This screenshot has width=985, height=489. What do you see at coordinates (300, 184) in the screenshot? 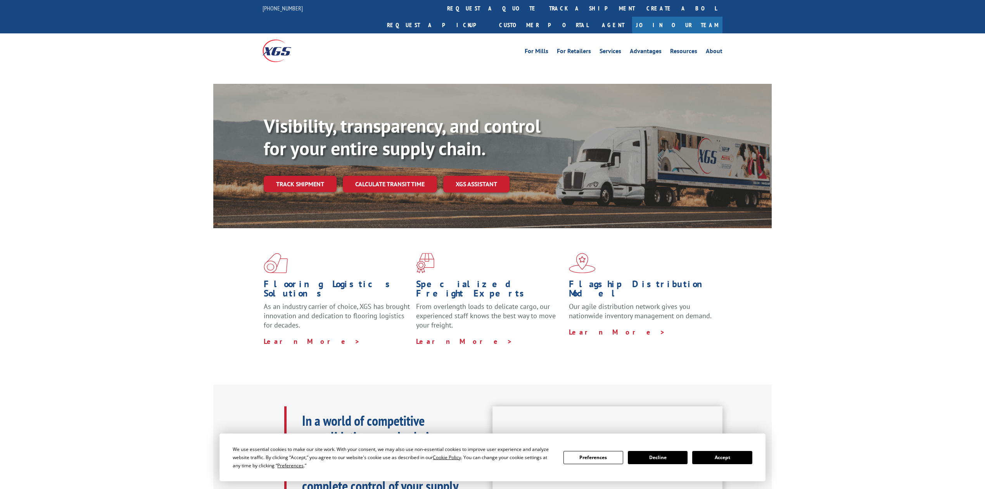
I see `a: Track shipment` at bounding box center [300, 184].